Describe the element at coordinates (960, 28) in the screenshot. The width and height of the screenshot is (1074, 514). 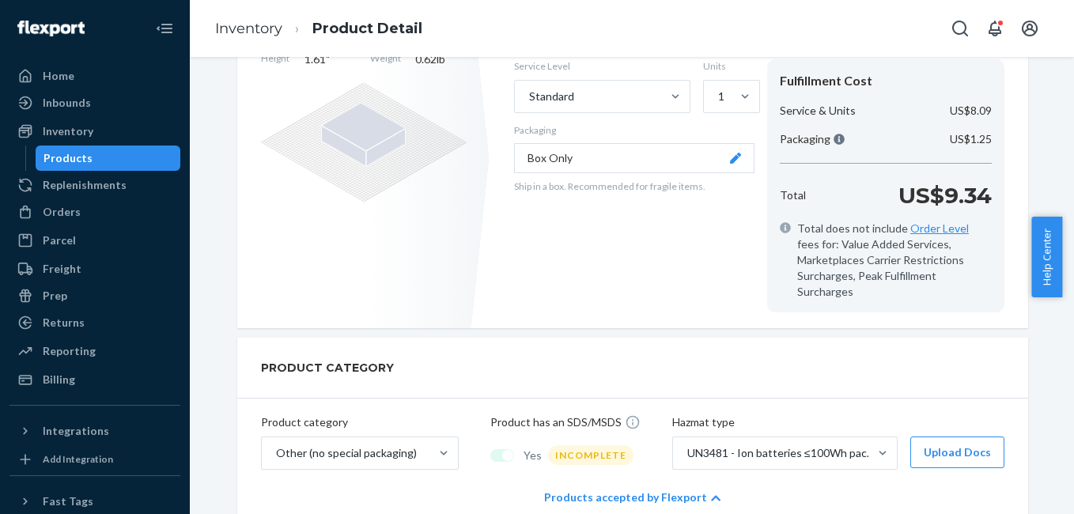
I see `button: Open Search Box` at that location.